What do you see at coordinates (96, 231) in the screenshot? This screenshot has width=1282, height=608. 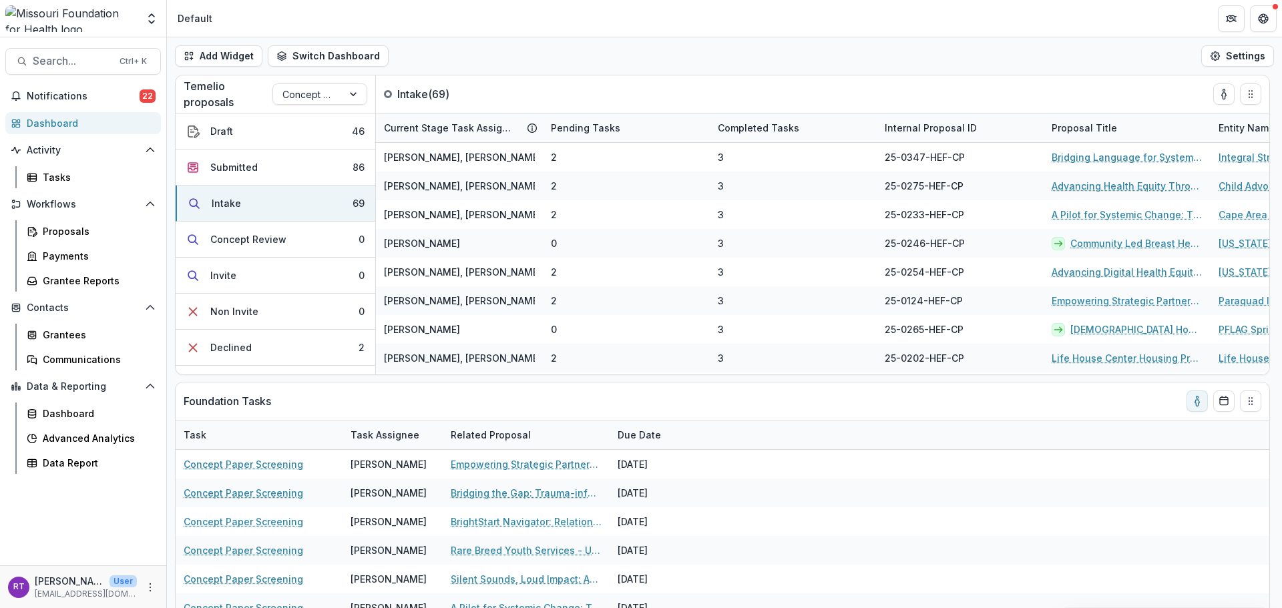 I see `div: Proposals` at bounding box center [96, 231].